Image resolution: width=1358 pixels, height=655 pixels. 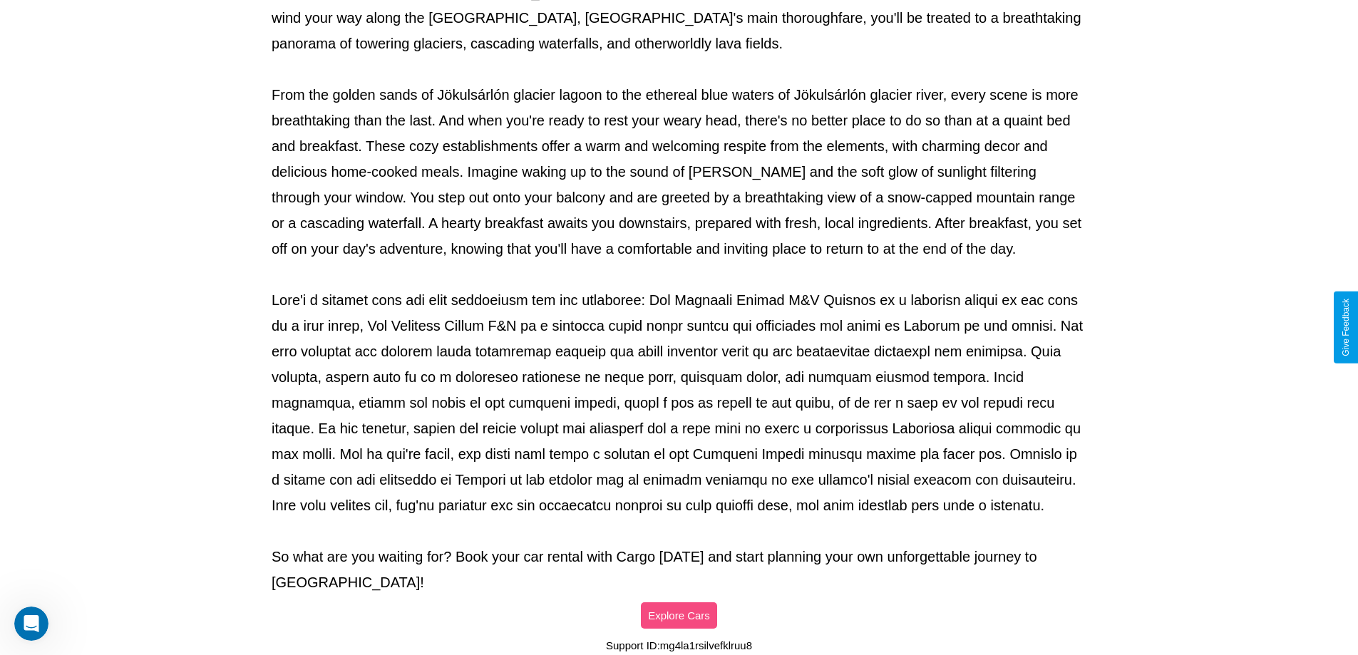 I want to click on button: Explore Cars, so click(x=679, y=615).